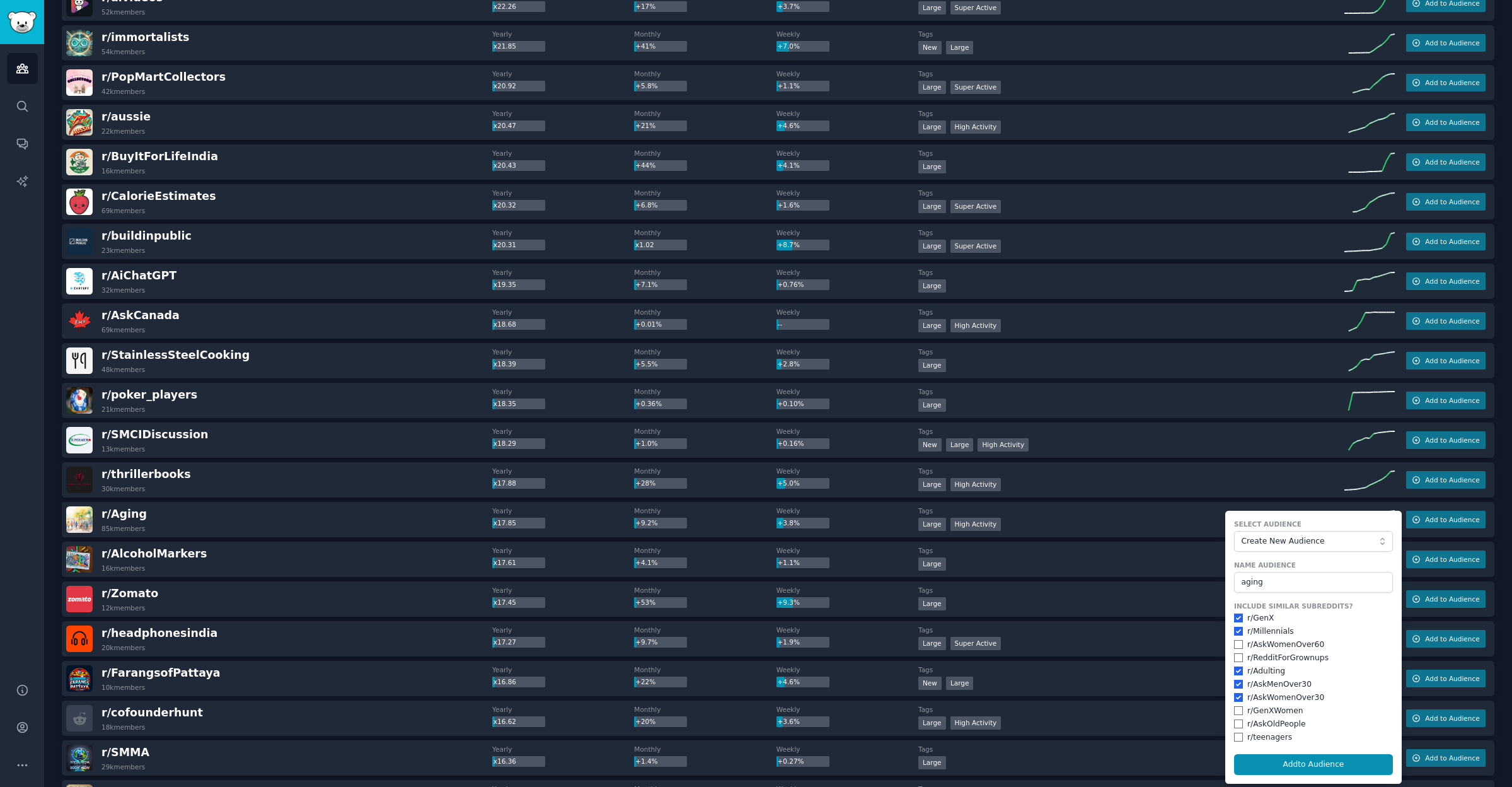  Describe the element at coordinates (79, 123) in the screenshot. I see `img: aussie` at that location.